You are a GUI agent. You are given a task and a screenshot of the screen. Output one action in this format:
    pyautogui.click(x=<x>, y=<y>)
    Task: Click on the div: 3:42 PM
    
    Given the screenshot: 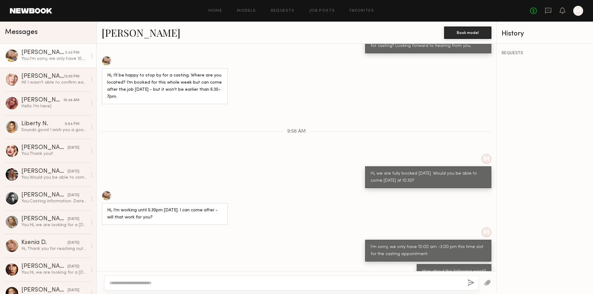 What is the action you would take?
    pyautogui.click(x=72, y=53)
    